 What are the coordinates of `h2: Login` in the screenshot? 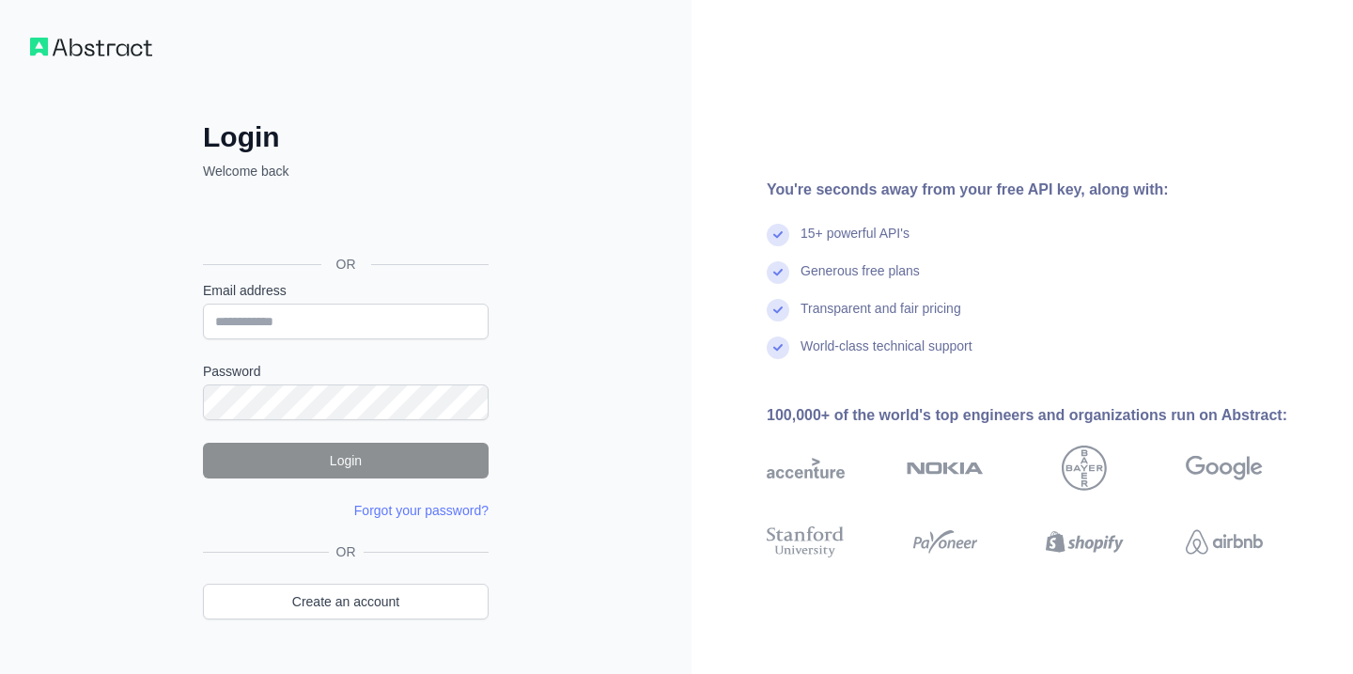 It's located at (346, 137).